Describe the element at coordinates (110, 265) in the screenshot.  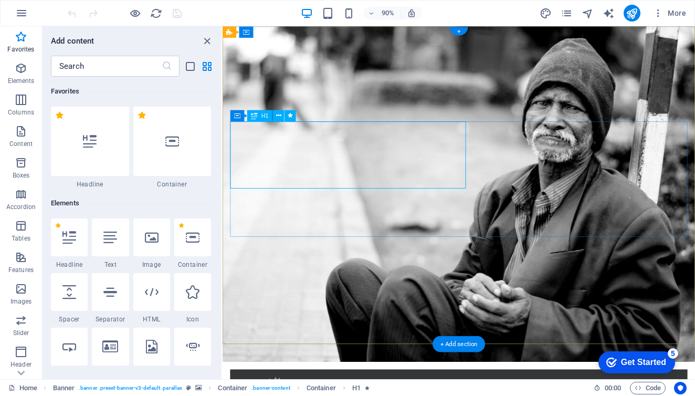
I see `span: Text` at that location.